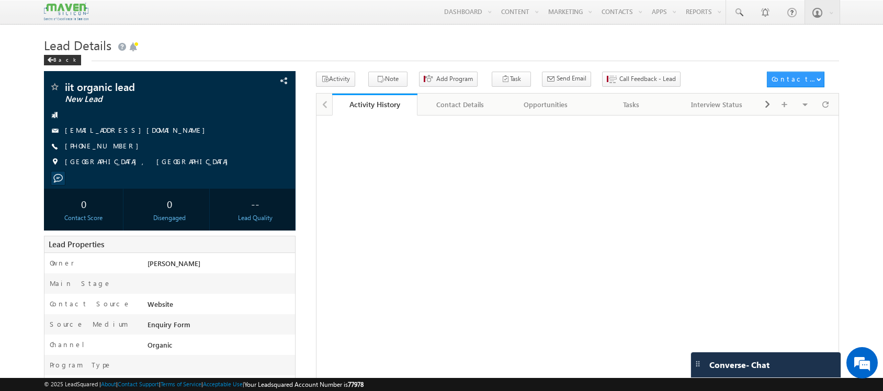 Image resolution: width=883 pixels, height=391 pixels. I want to click on a: Acceptable Use, so click(223, 384).